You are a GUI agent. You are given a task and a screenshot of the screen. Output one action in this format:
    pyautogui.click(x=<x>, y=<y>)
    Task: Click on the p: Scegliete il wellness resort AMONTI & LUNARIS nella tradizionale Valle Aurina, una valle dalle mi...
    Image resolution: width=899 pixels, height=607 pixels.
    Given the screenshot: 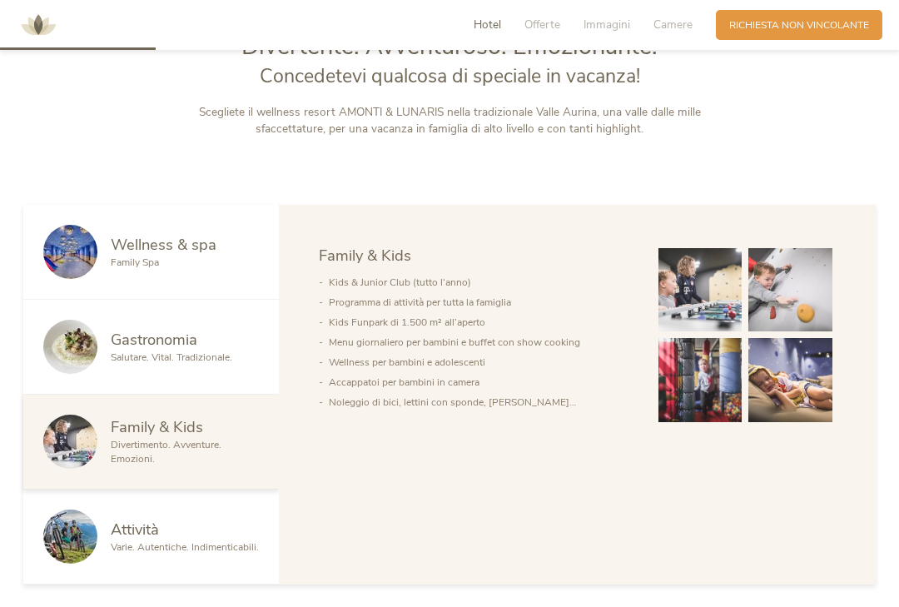 What is the action you would take?
    pyautogui.click(x=449, y=121)
    